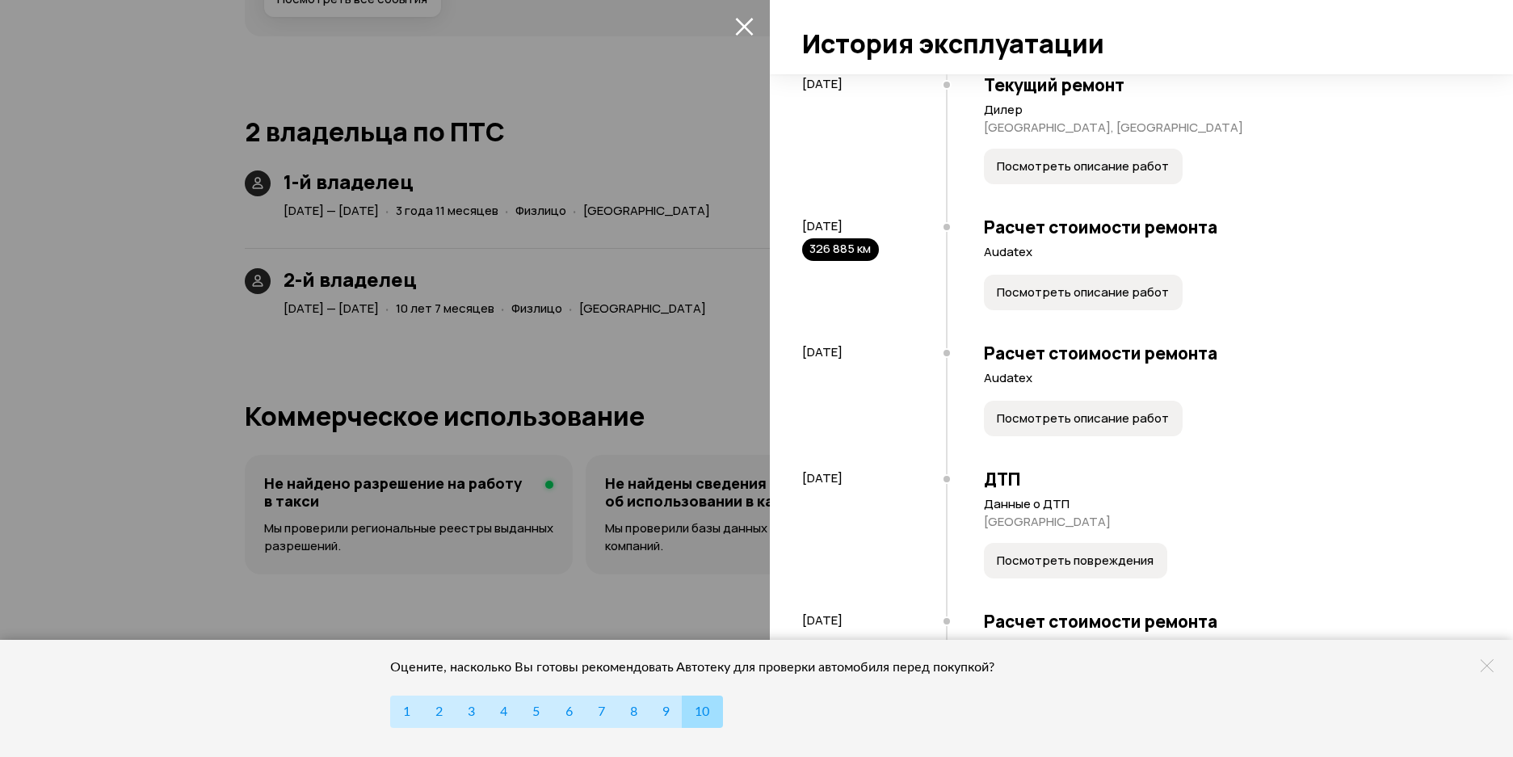 This screenshot has height=757, width=1513. Describe the element at coordinates (702, 712) in the screenshot. I see `span: 10` at that location.